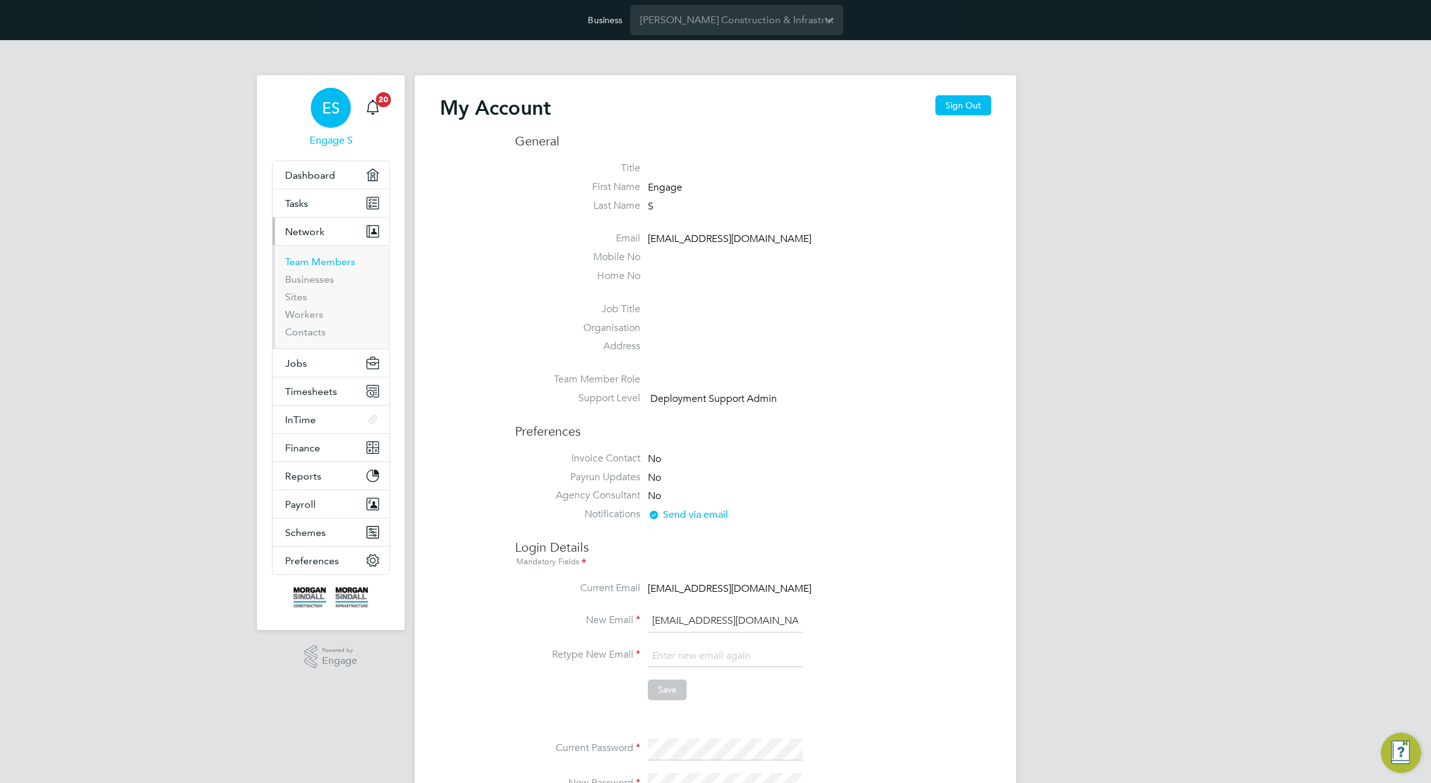 This screenshot has height=783, width=1431. Describe the element at coordinates (753, 548) in the screenshot. I see `h3: Login Details` at that location.